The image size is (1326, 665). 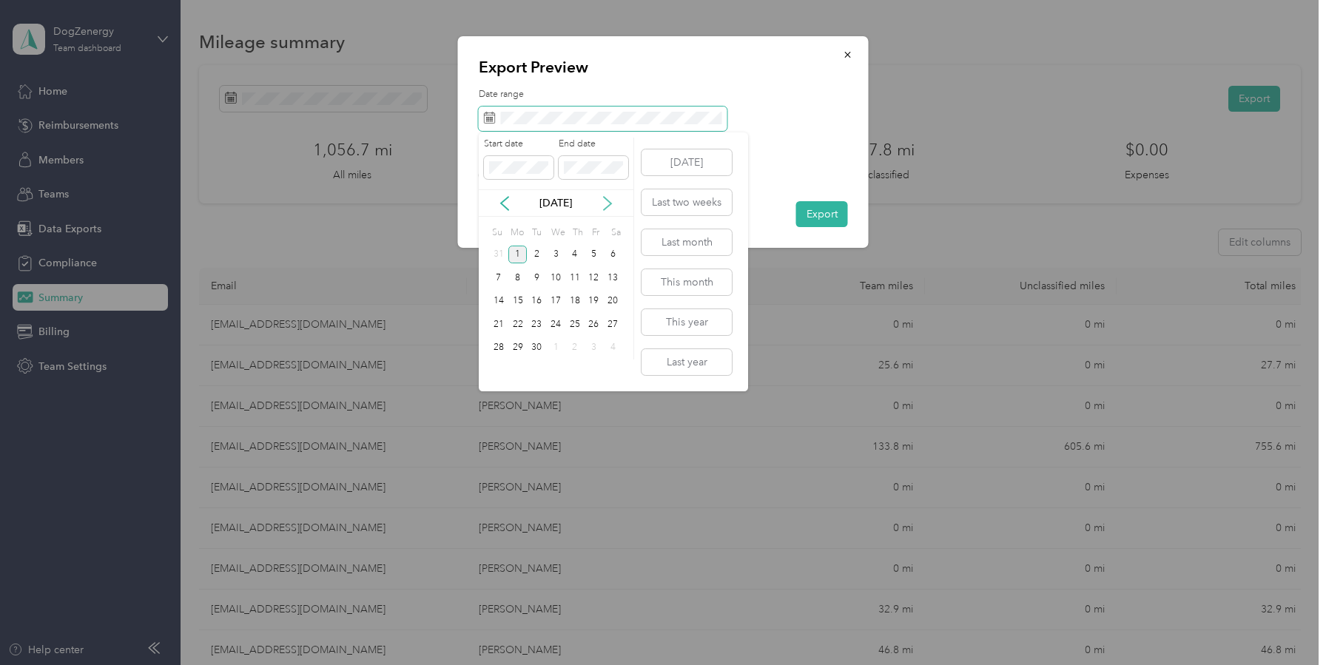 What do you see at coordinates (594, 144) in the screenshot?
I see `label: End date` at bounding box center [594, 144].